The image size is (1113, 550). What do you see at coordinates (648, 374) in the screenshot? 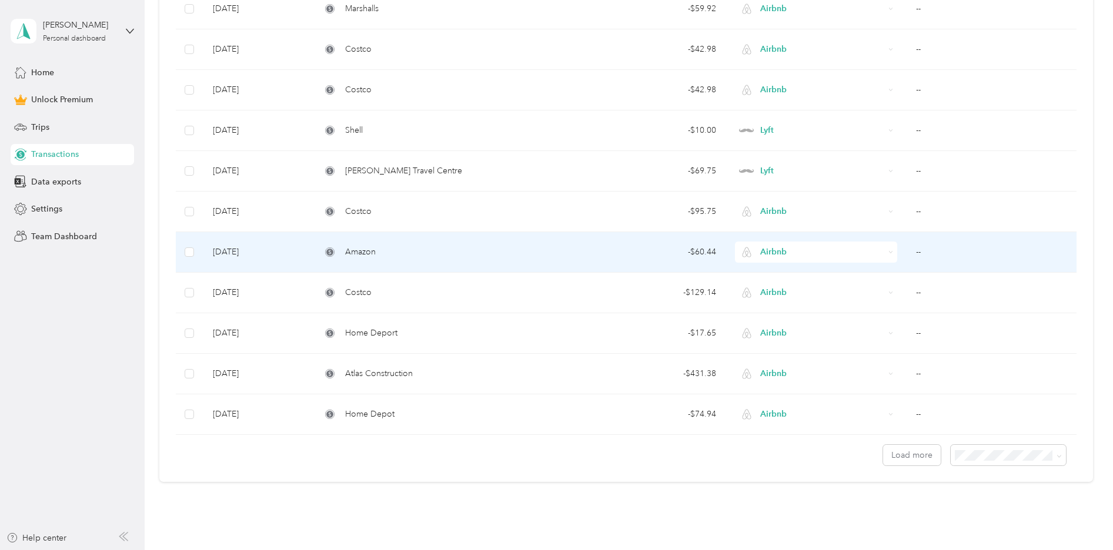
I see `div: - $431.38` at bounding box center [648, 374].